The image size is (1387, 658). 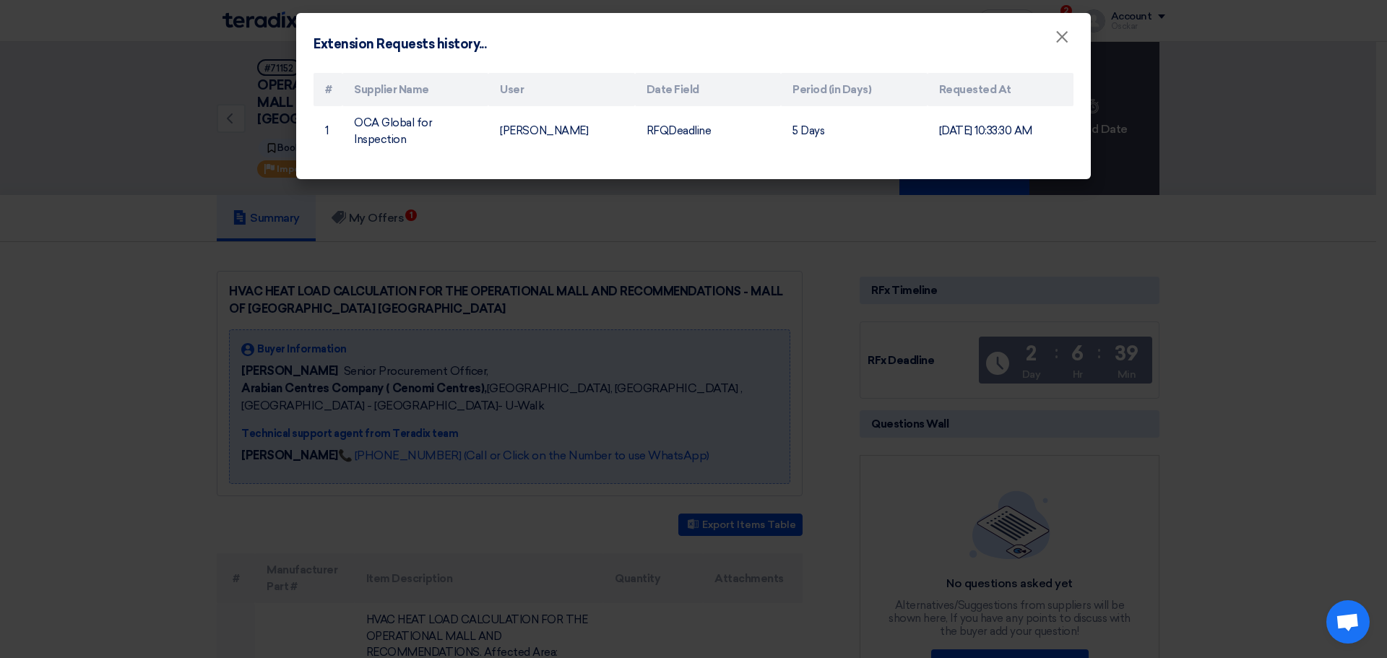 What do you see at coordinates (561, 90) in the screenshot?
I see `th: User` at bounding box center [561, 90].